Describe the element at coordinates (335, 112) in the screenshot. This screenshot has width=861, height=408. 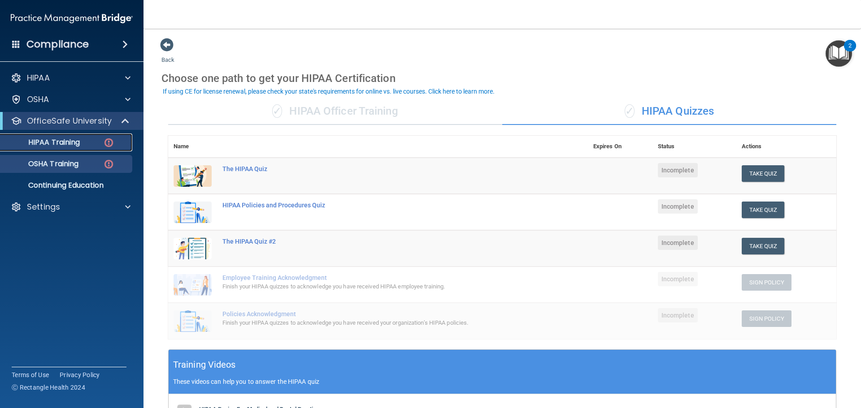
I see `div: HIPAA Officer Training` at that location.